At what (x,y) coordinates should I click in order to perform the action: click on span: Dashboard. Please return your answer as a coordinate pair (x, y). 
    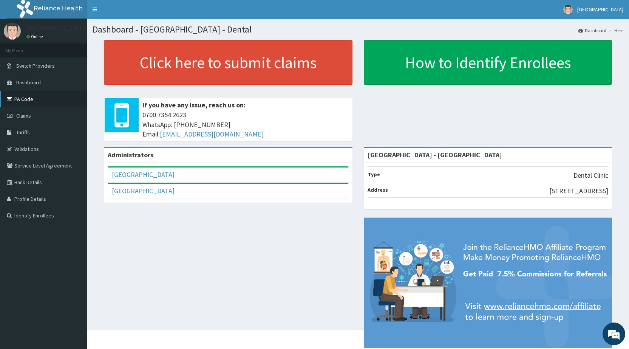
    Looking at the image, I should click on (28, 82).